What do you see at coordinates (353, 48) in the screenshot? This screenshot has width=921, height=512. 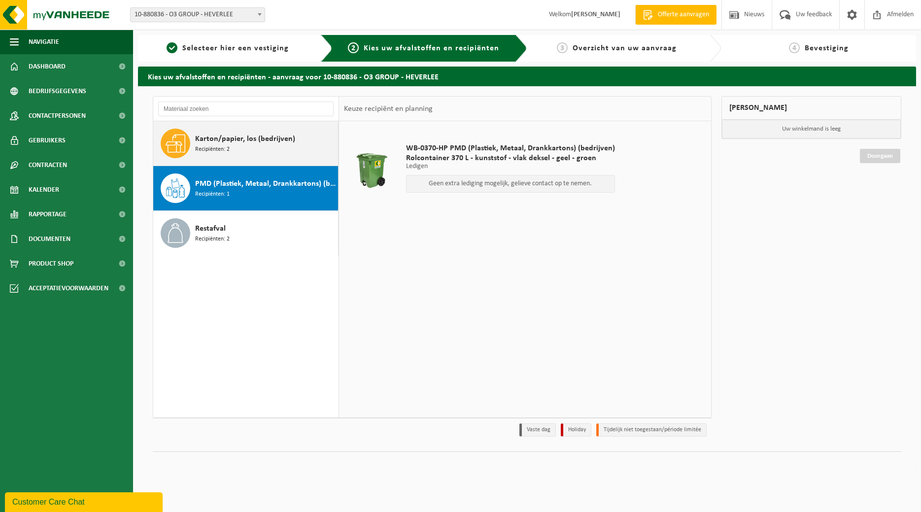 I see `span: 2` at bounding box center [353, 48].